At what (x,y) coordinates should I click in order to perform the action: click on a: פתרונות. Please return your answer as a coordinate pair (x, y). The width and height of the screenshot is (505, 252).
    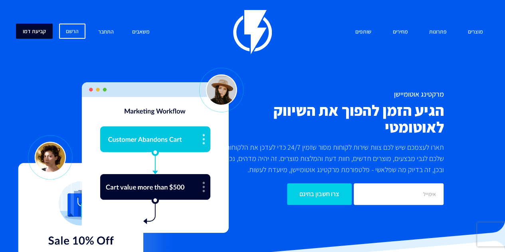
    Looking at the image, I should click on (438, 32).